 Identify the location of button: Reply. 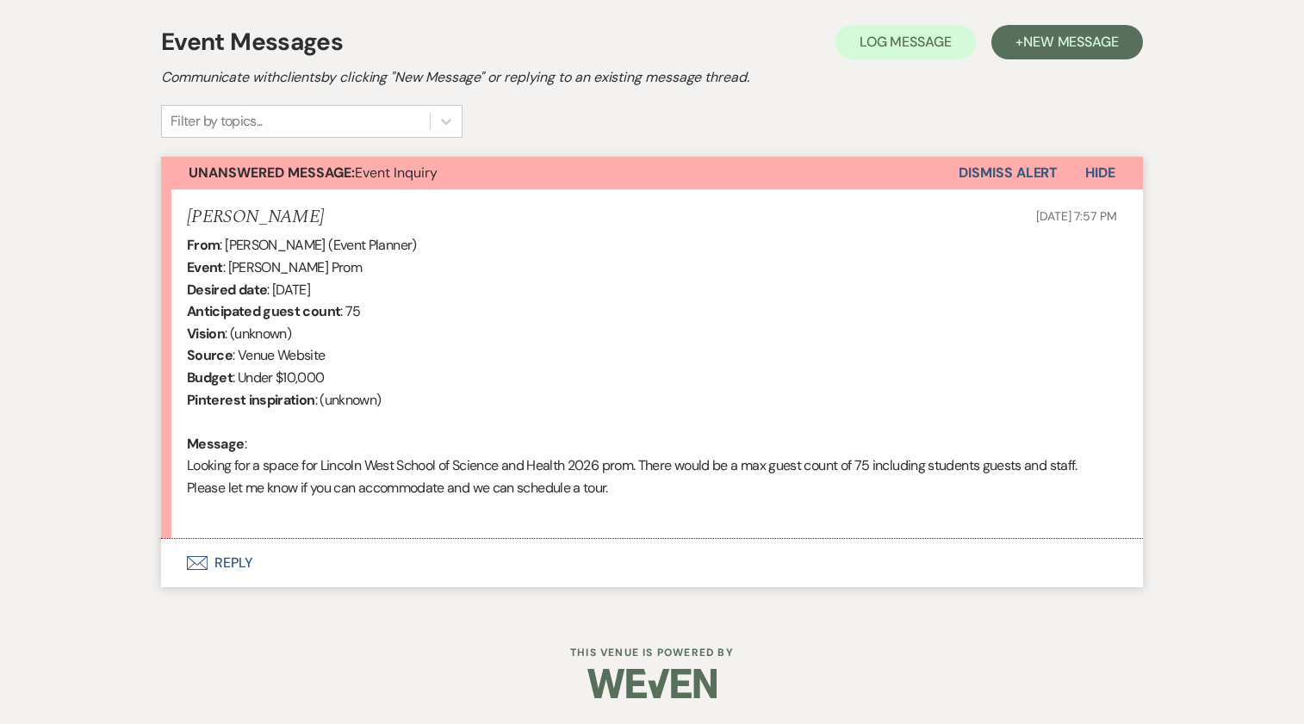
(652, 563).